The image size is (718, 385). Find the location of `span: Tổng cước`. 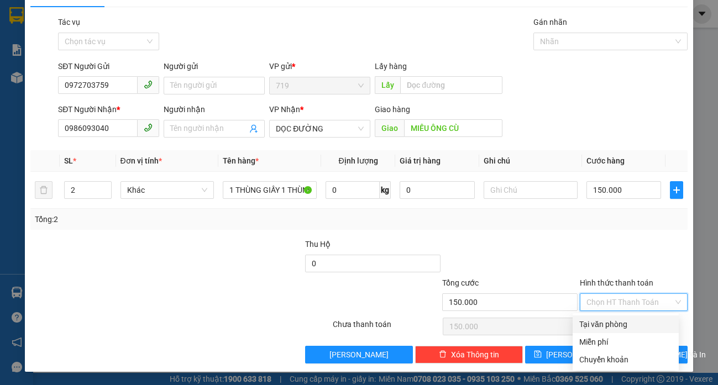

span: Tổng cước is located at coordinates (460, 283).